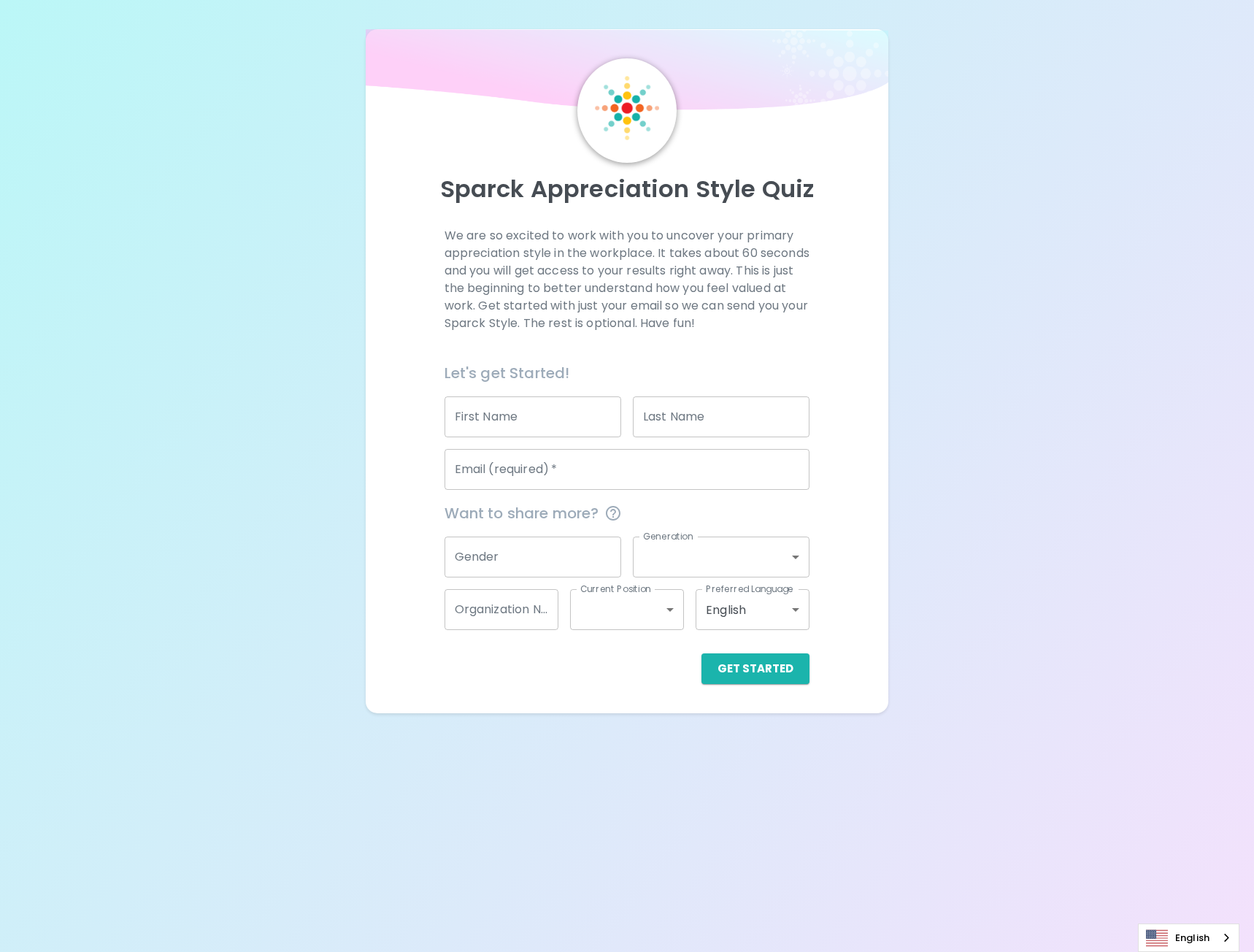 Image resolution: width=1254 pixels, height=952 pixels. What do you see at coordinates (1189, 938) in the screenshot?
I see `aside: Language selected: English` at bounding box center [1189, 938].